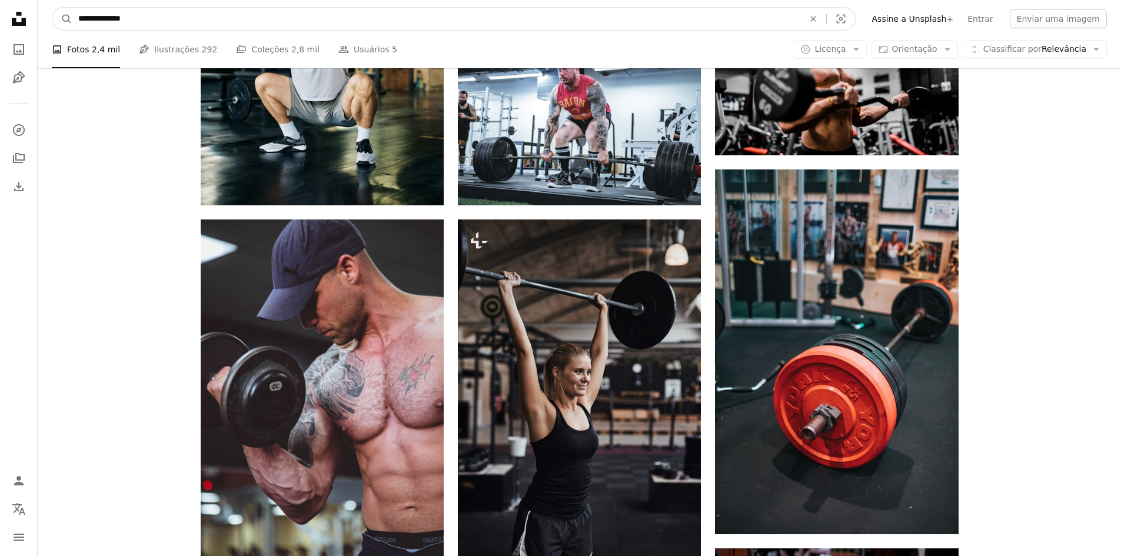 The image size is (1121, 556). What do you see at coordinates (394, 49) in the screenshot?
I see `span: 5` at bounding box center [394, 49].